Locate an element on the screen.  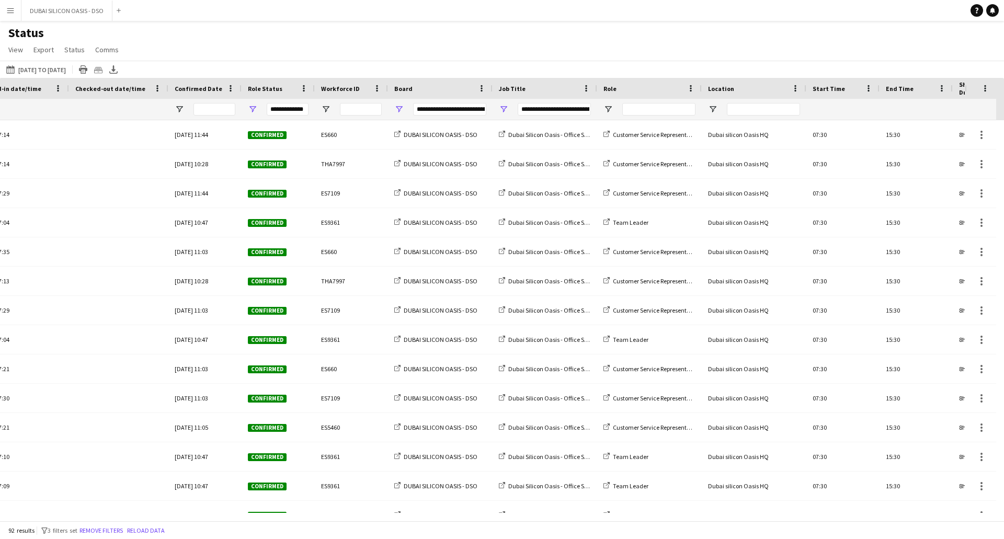
button: DUBAI SILICON OASIS - DSO is located at coordinates (67, 10).